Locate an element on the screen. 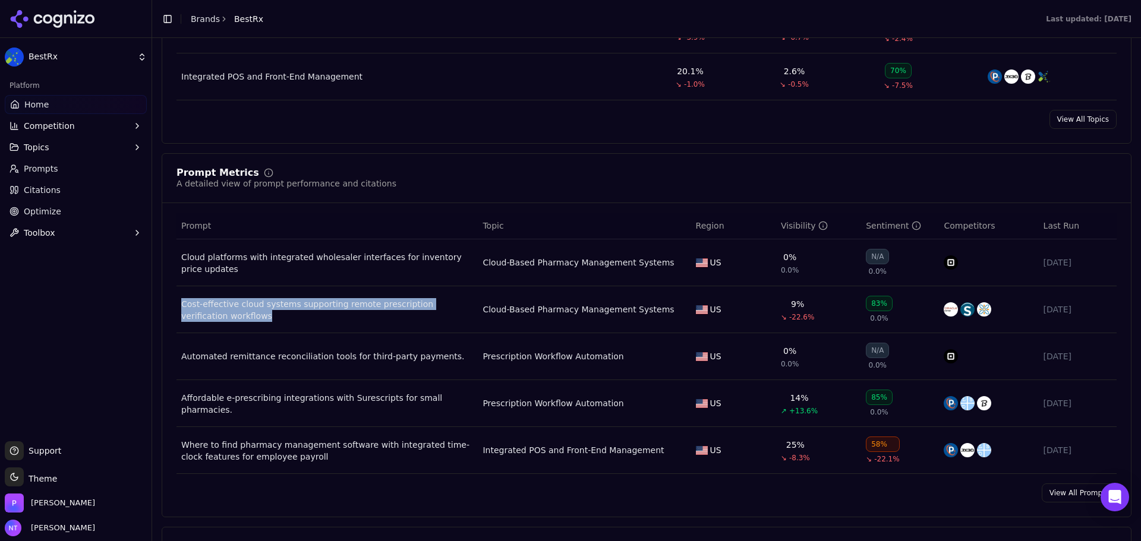  div: 58% is located at coordinates (882, 444).